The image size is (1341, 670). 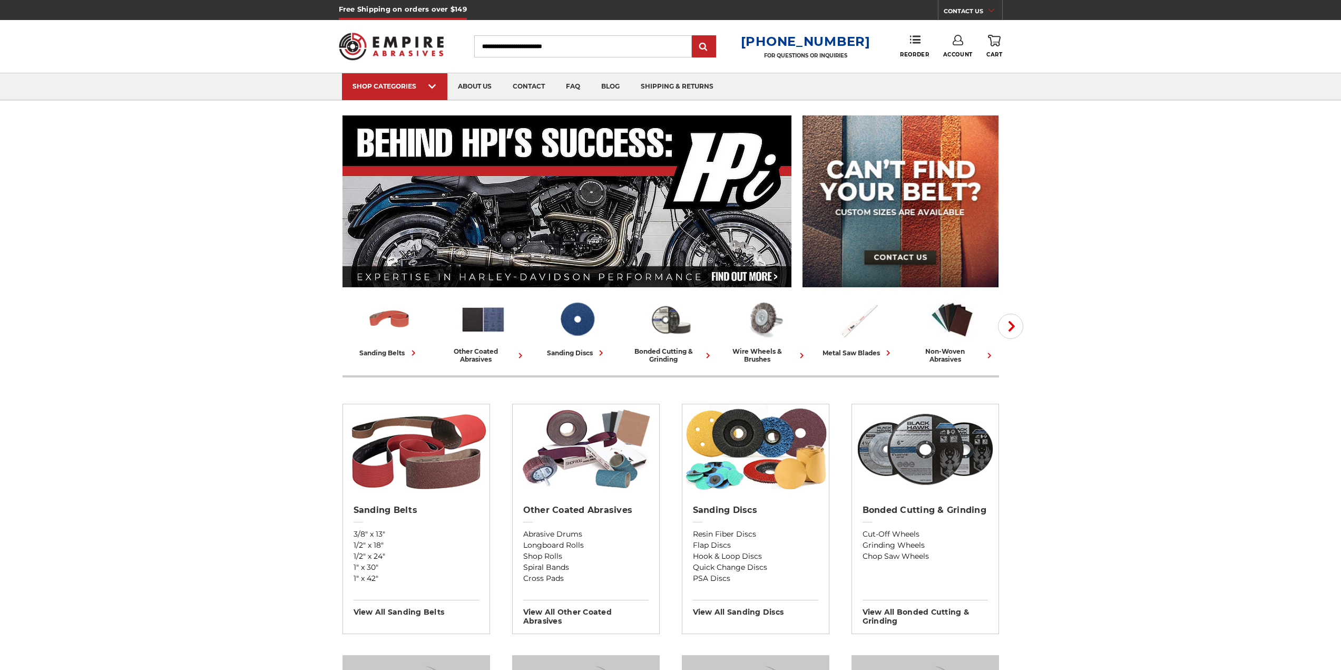 What do you see at coordinates (958, 54) in the screenshot?
I see `span: Account` at bounding box center [958, 54].